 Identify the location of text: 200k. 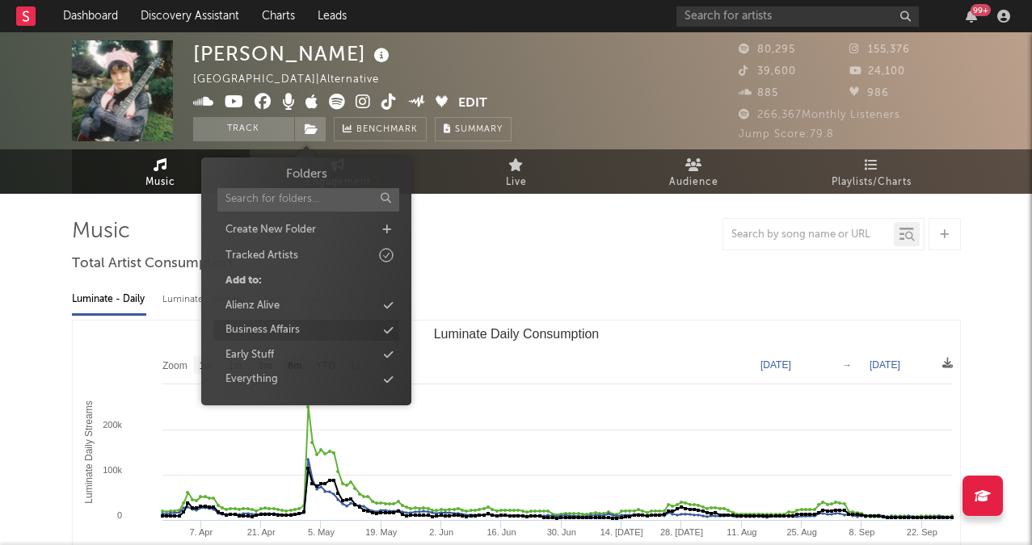
(112, 425).